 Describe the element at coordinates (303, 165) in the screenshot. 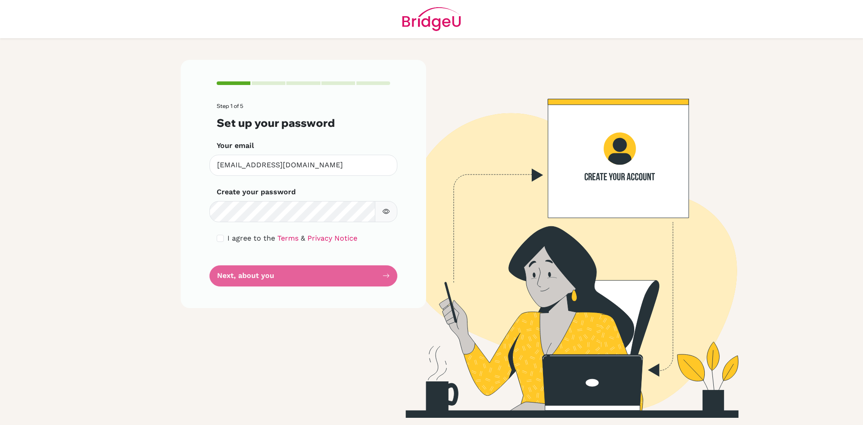

I see `input: Insert your email*` at that location.